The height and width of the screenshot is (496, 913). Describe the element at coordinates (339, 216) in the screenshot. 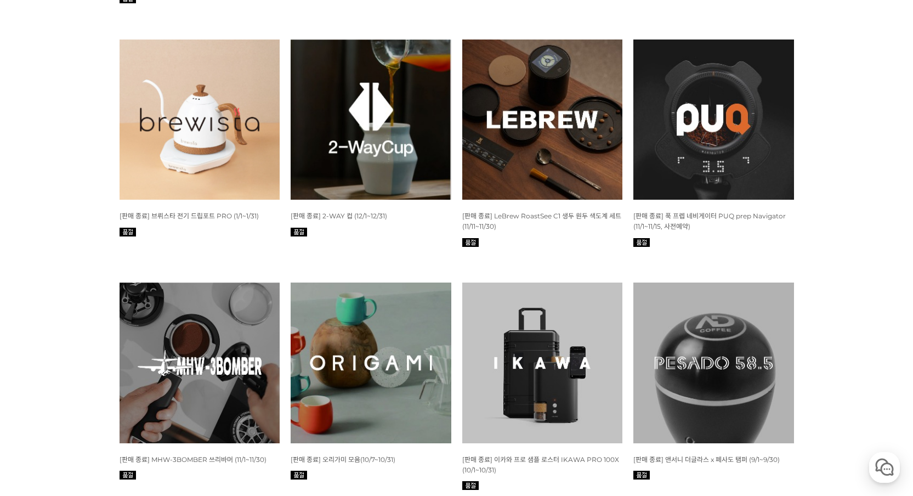

I see `a: [판매 종료] 2-WAY 컵 (12/1~12/31)` at that location.